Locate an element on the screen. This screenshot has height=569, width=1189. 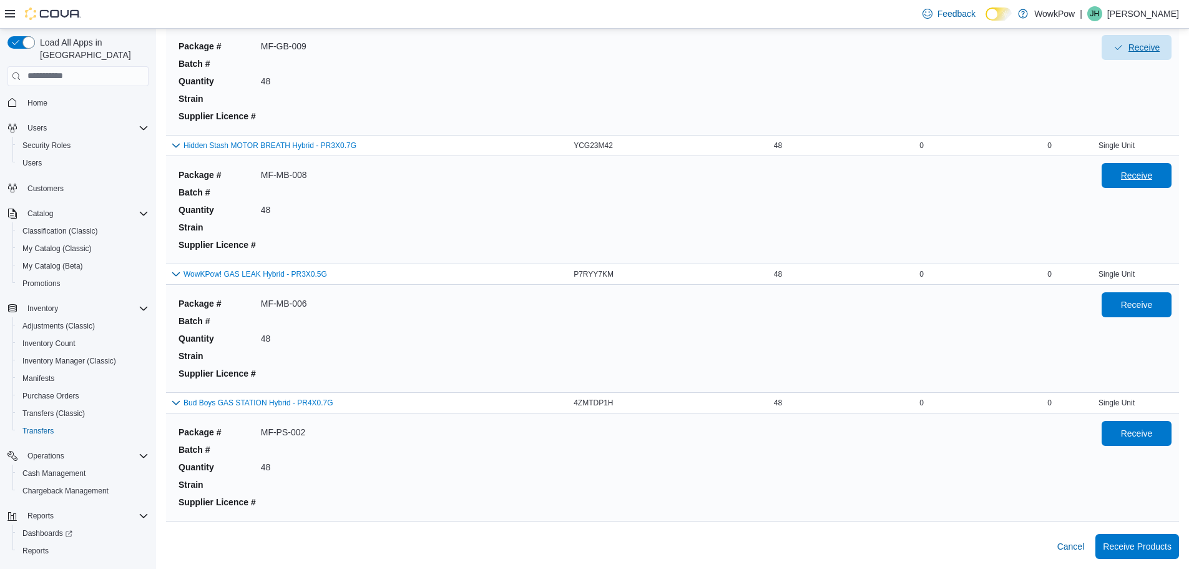
button: Cancel is located at coordinates (1071, 546).